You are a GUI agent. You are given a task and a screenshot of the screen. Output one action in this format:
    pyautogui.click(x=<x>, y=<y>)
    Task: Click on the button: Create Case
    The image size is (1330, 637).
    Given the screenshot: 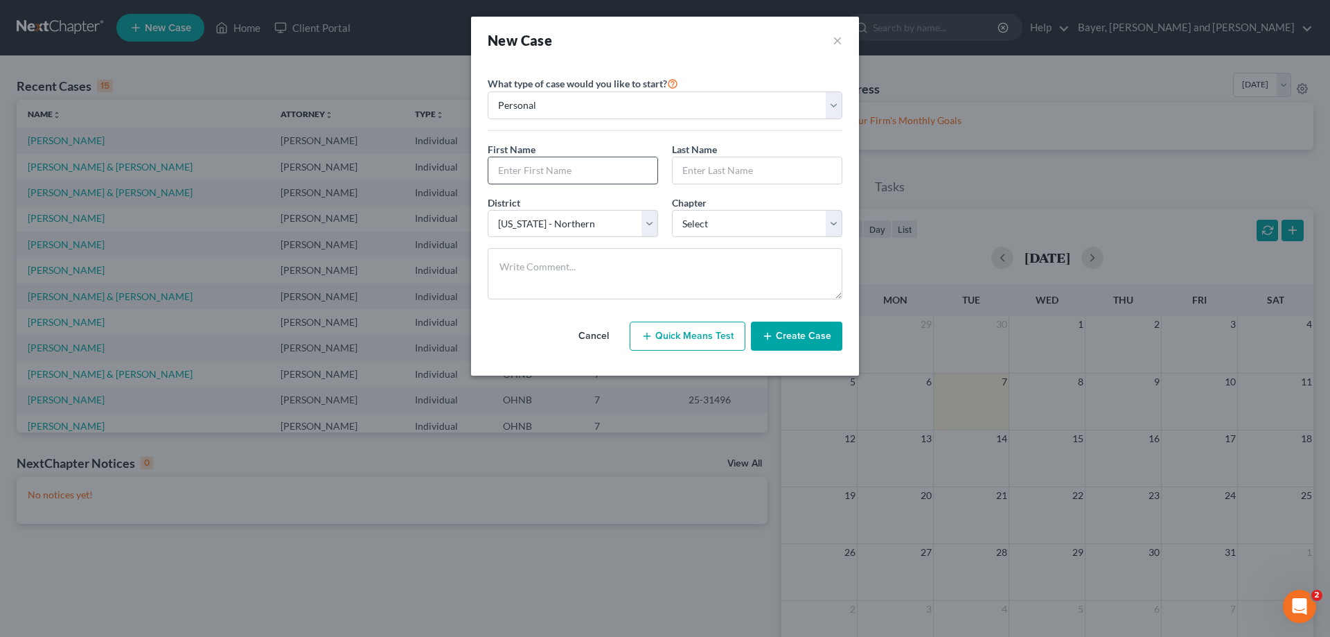 What is the action you would take?
    pyautogui.click(x=797, y=336)
    